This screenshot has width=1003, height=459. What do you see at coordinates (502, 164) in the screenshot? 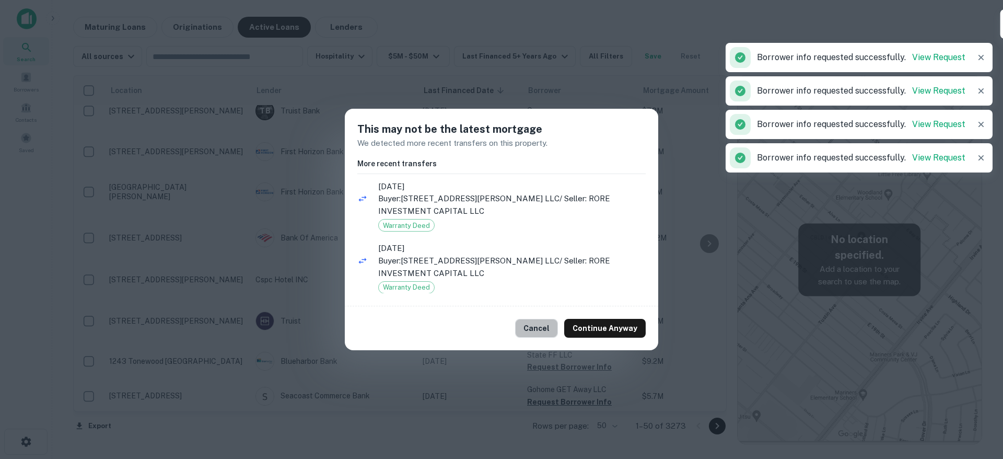
I see `h6: More recent transfers` at bounding box center [502, 164].